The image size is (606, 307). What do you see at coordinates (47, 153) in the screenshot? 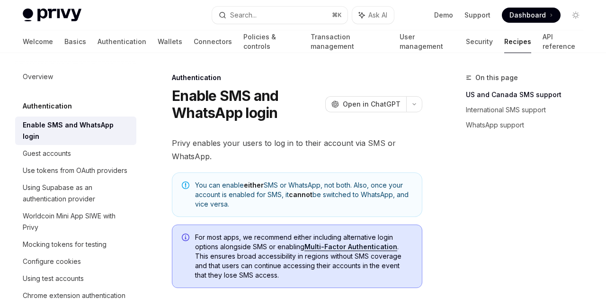
I see `div: Guest accounts` at bounding box center [47, 153].